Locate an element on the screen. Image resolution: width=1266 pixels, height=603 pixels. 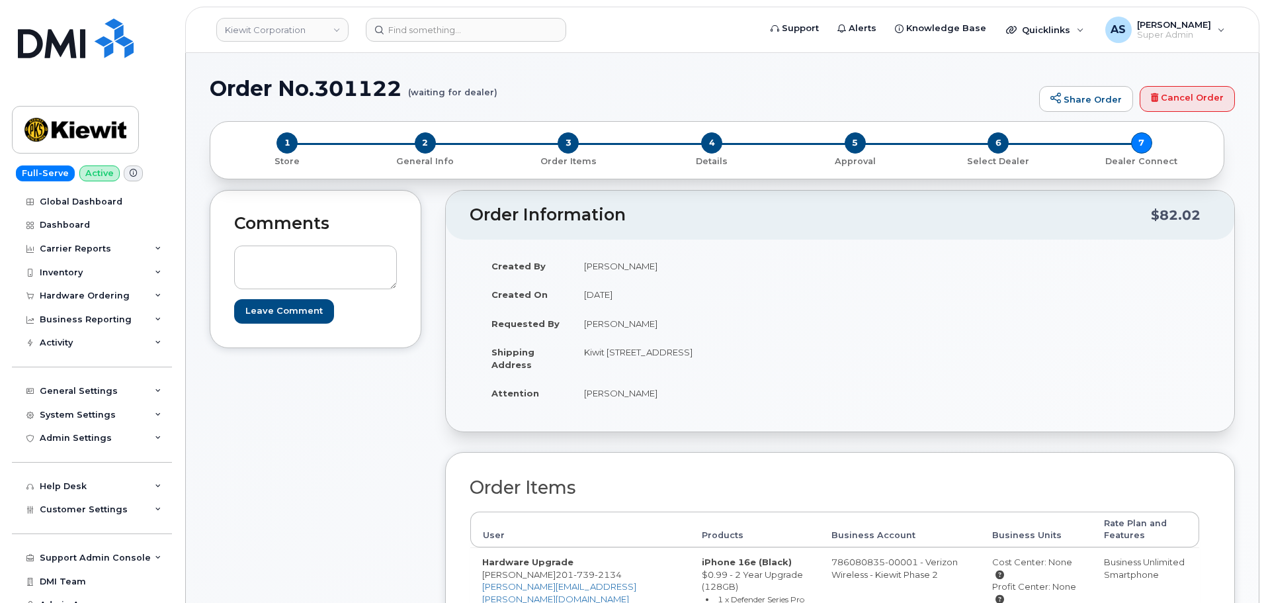
span: 2134 is located at coordinates (608, 574).